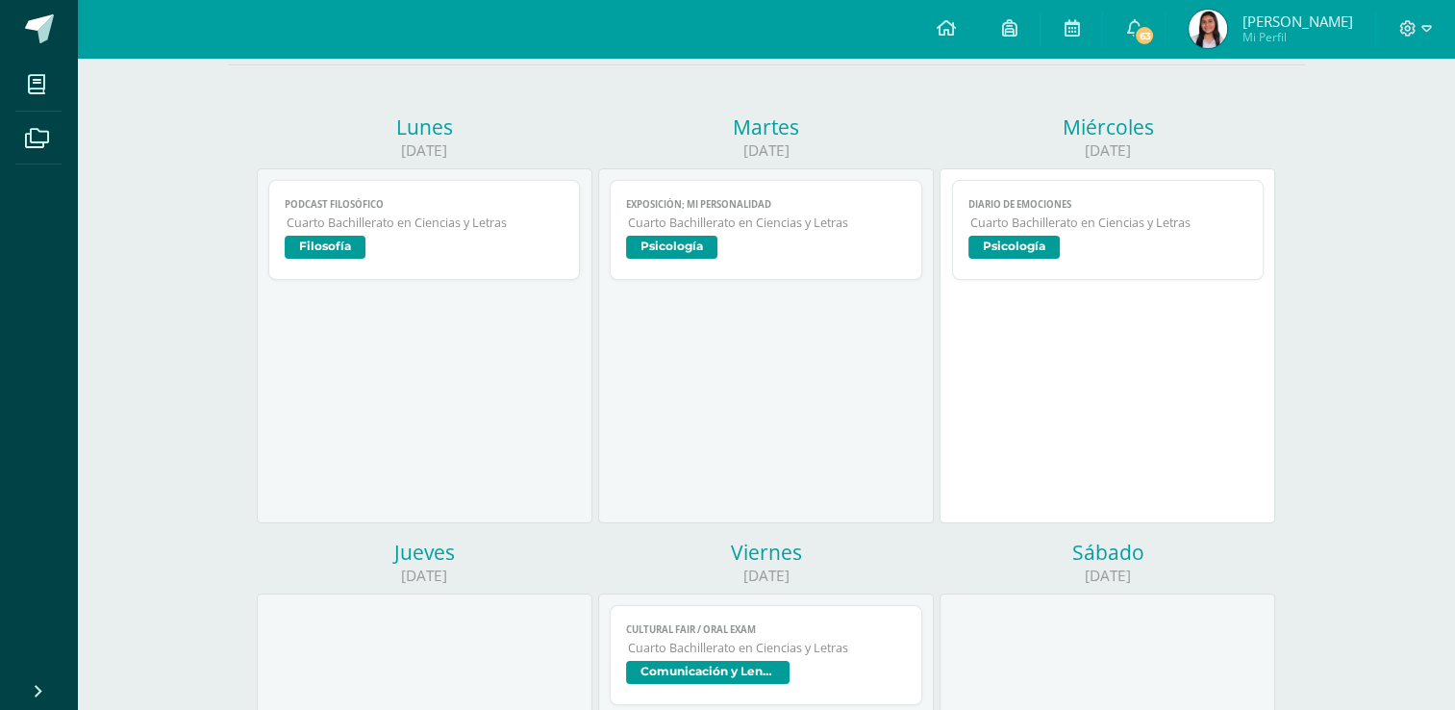  What do you see at coordinates (1108, 230) in the screenshot?
I see `a: Diario de emocionesCuarto Bachillerato en Ciencias y LetrasPsicología` at bounding box center [1108, 230].